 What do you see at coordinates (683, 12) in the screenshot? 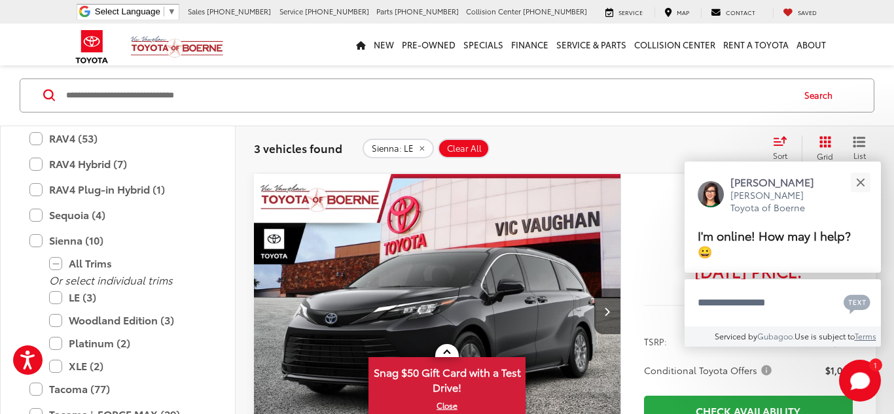
I see `span: Map` at bounding box center [683, 12].